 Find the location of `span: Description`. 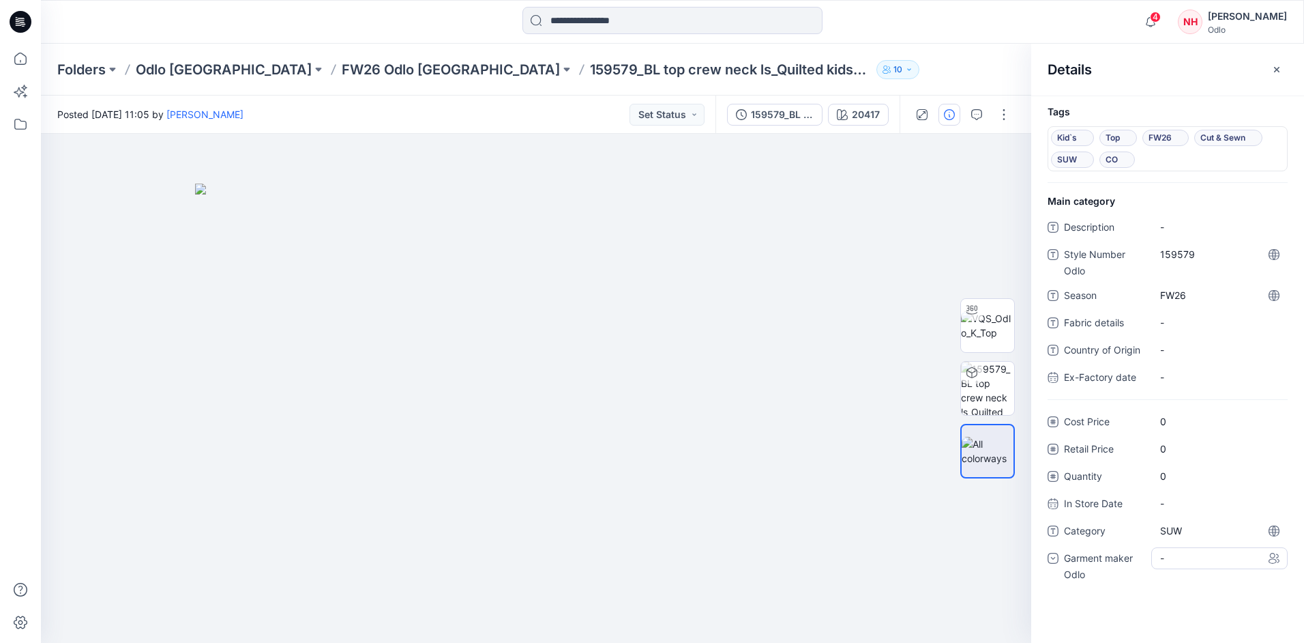

span: Description is located at coordinates (1105, 229).